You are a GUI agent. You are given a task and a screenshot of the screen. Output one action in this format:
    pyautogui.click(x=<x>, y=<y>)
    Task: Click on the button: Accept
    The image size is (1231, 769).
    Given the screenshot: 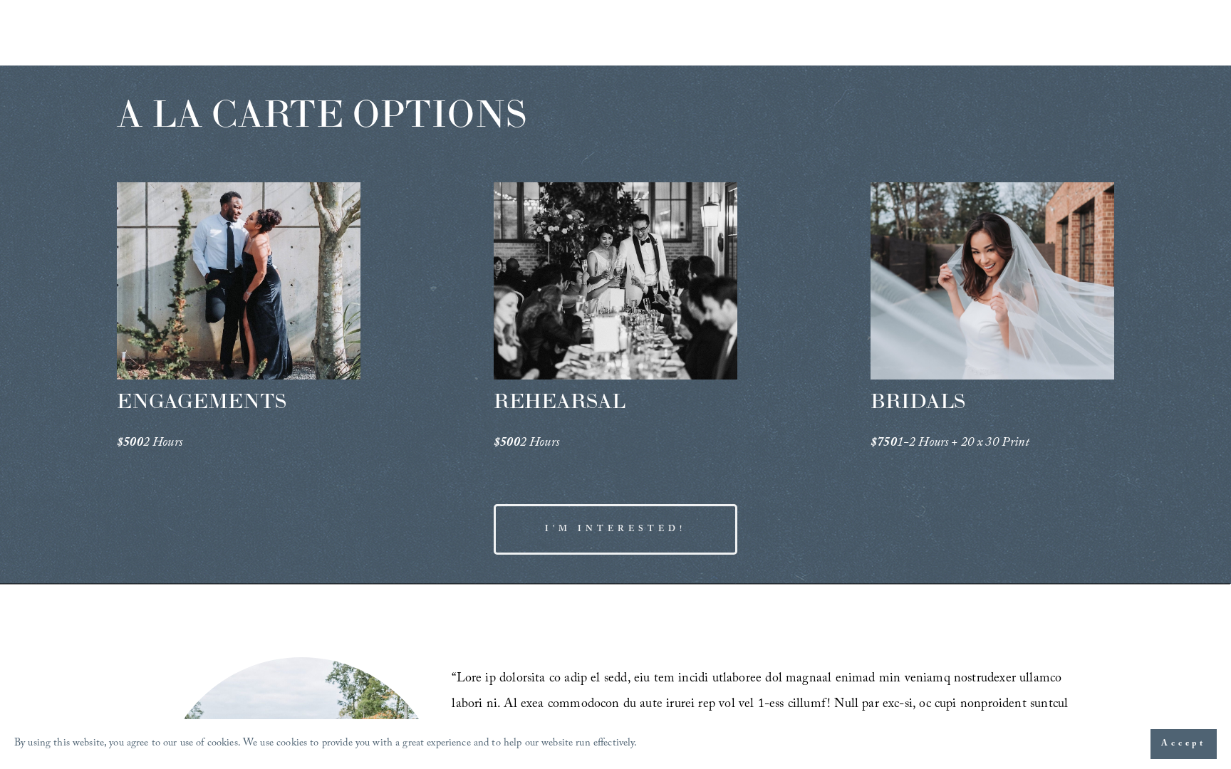 What is the action you would take?
    pyautogui.click(x=1183, y=745)
    